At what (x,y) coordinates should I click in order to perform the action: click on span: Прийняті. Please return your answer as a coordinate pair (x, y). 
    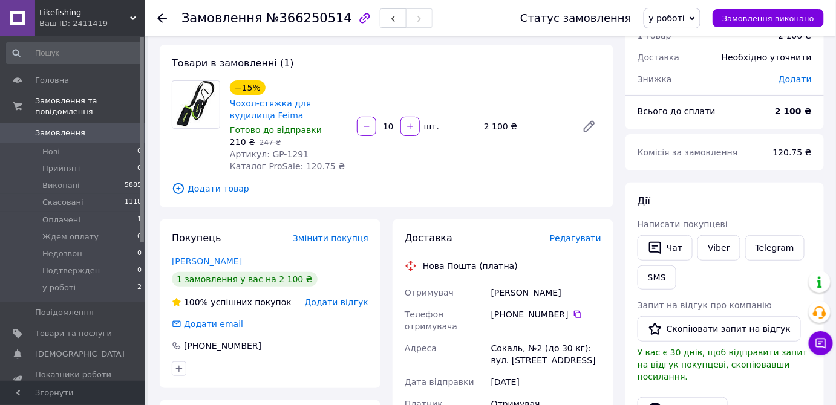
    Looking at the image, I should click on (61, 169).